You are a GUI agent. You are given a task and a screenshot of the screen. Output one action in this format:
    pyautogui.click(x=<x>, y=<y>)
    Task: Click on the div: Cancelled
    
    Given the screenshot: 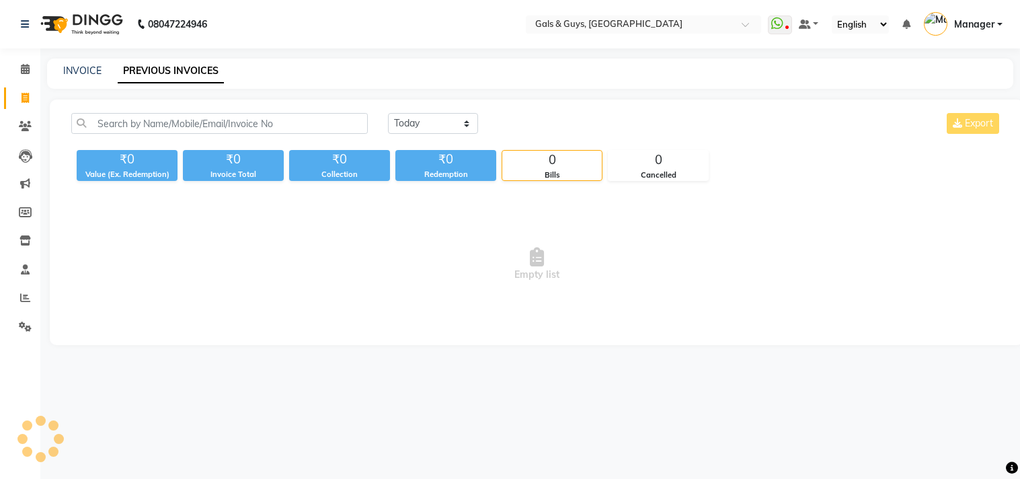 What is the action you would take?
    pyautogui.click(x=658, y=175)
    